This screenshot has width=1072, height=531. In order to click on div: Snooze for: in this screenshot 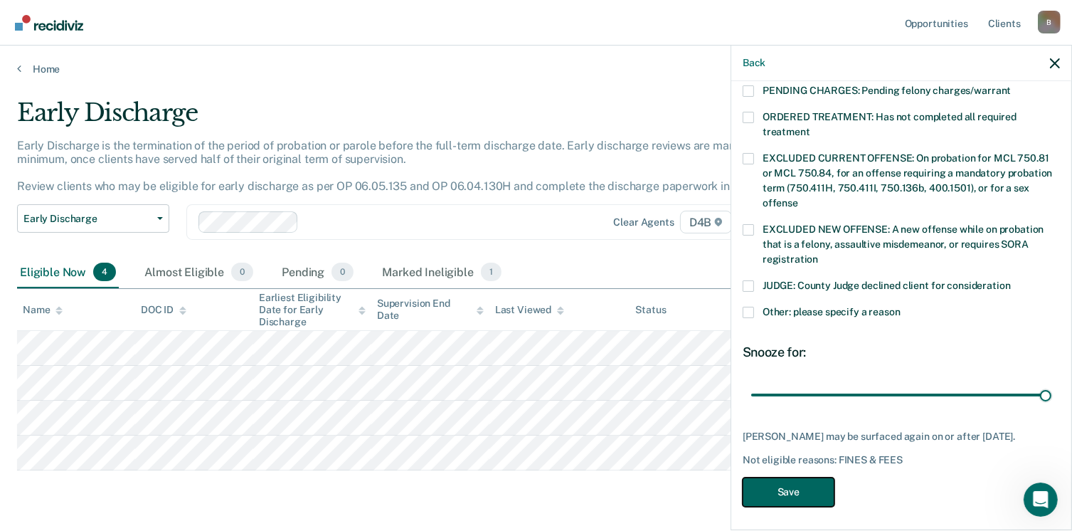, I will do `click(901, 352)`.